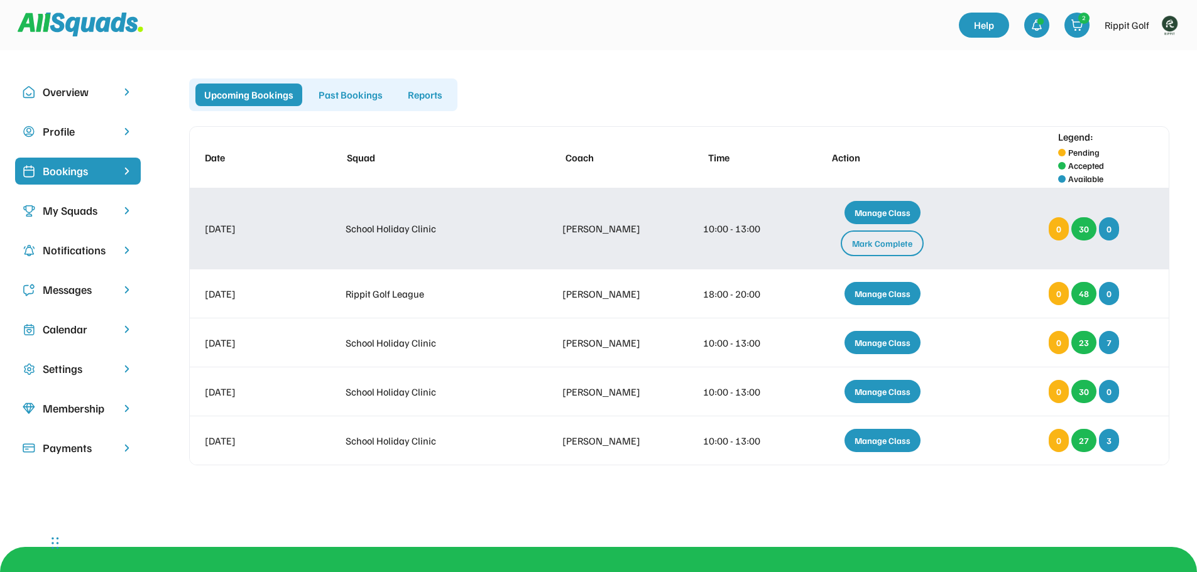 This screenshot has height=572, width=1197. I want to click on img: Icon%20copy%205.svg, so click(29, 290).